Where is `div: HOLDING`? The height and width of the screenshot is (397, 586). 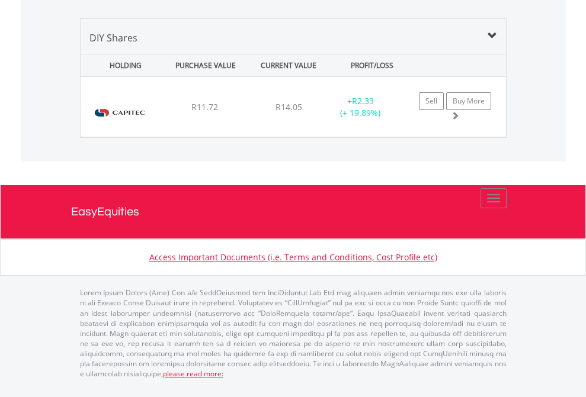
div: HOLDING is located at coordinates (122, 65).